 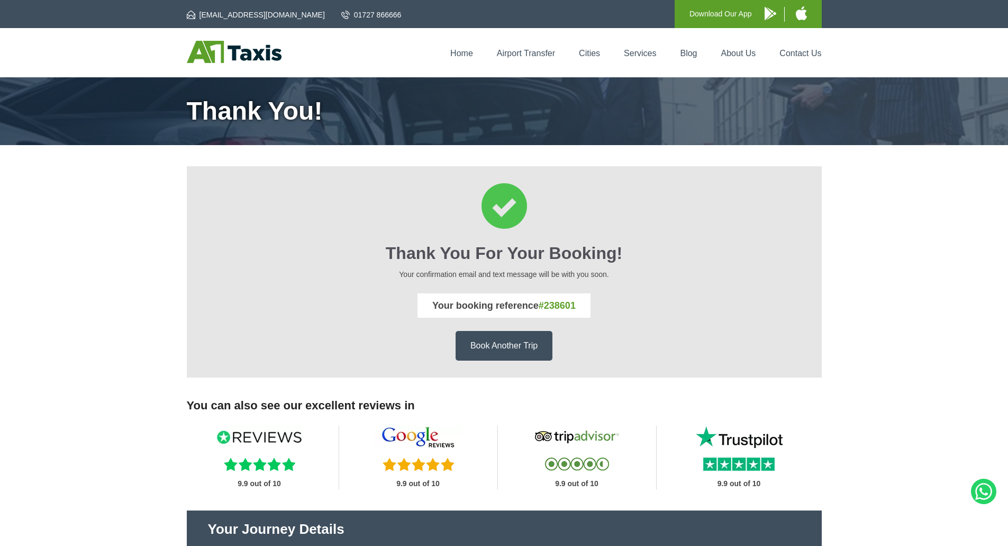 I want to click on a: Blog, so click(x=688, y=53).